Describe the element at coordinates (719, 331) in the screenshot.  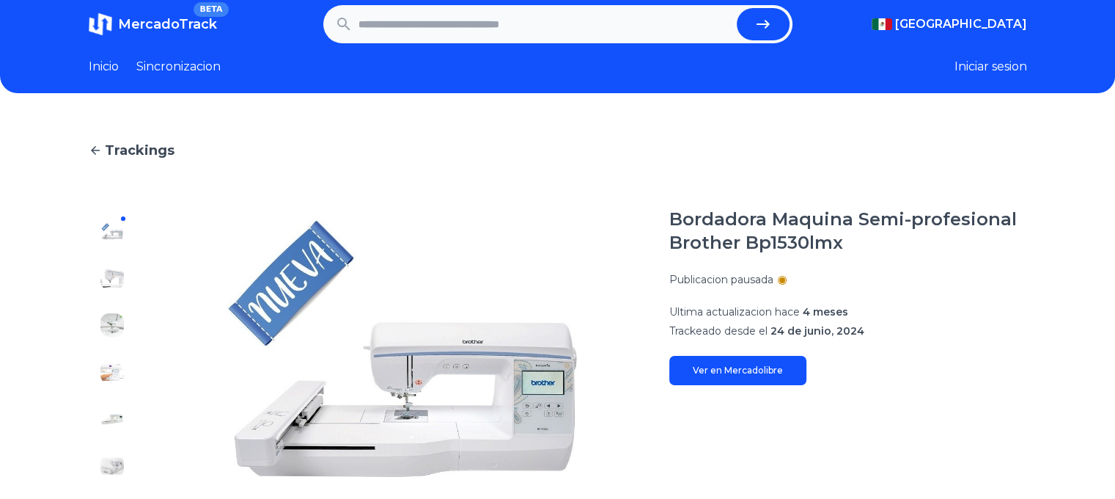
I see `span: Trackeado desde el` at that location.